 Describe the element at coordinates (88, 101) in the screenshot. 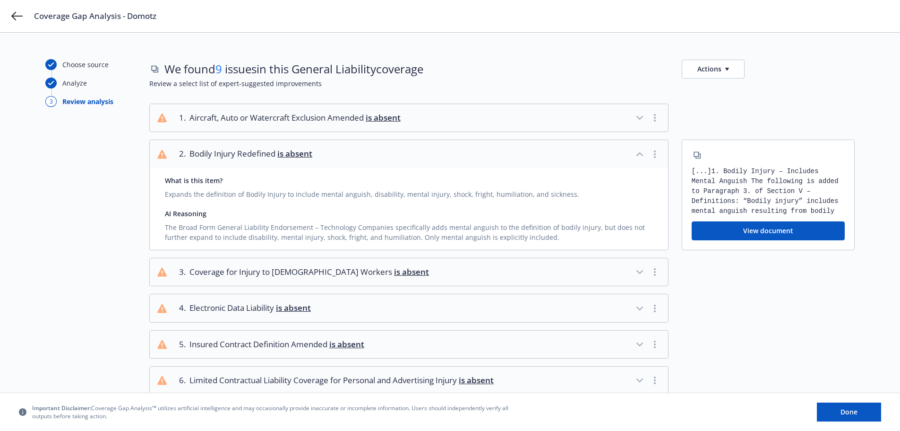

I see `div: Review analysis` at that location.